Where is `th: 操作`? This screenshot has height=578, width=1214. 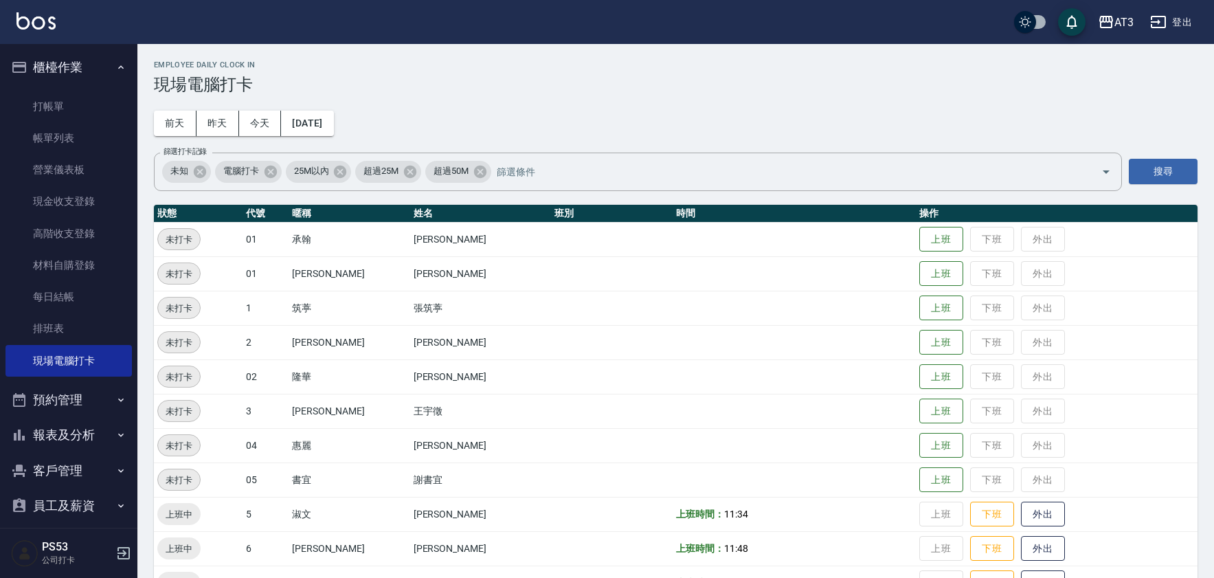
th: 操作 is located at coordinates (1057, 214).